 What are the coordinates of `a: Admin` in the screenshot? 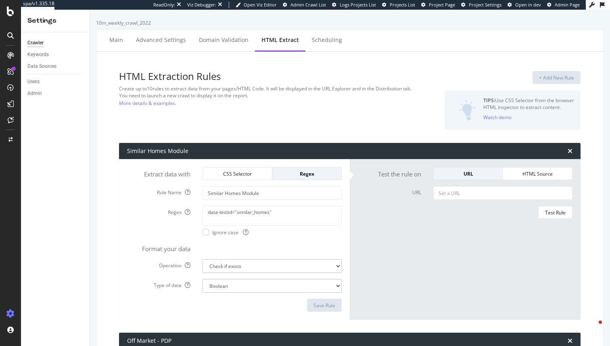 It's located at (55, 93).